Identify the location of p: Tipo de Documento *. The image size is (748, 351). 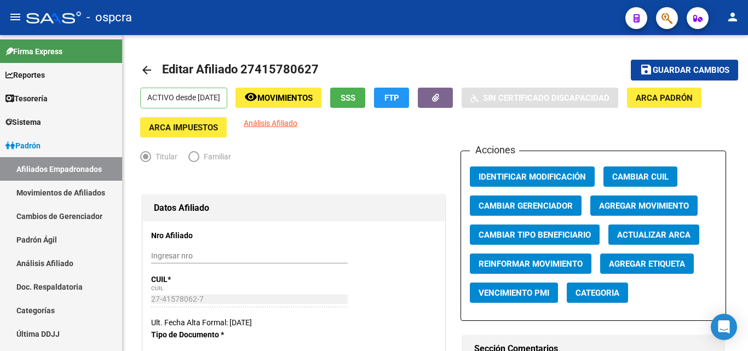
(194, 335).